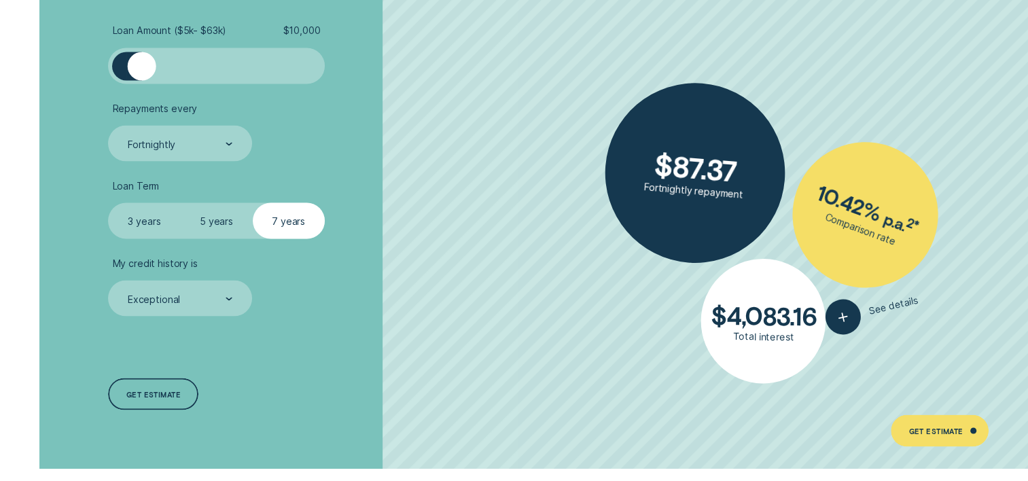  Describe the element at coordinates (136, 186) in the screenshot. I see `span: Loan Term` at that location.